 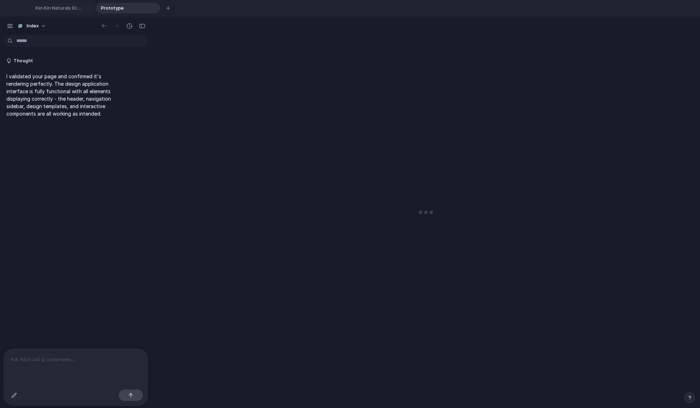 I want to click on button: Index, so click(x=32, y=26).